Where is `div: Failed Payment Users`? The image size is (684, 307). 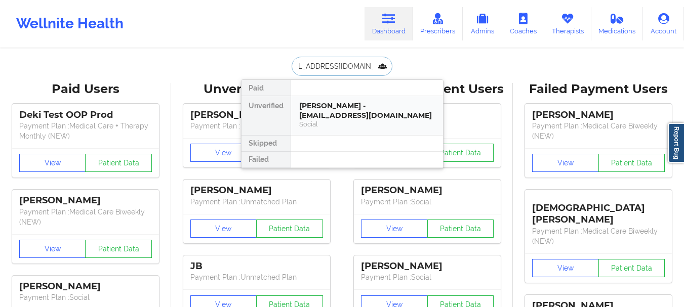 div: Failed Payment Users is located at coordinates (598, 89).